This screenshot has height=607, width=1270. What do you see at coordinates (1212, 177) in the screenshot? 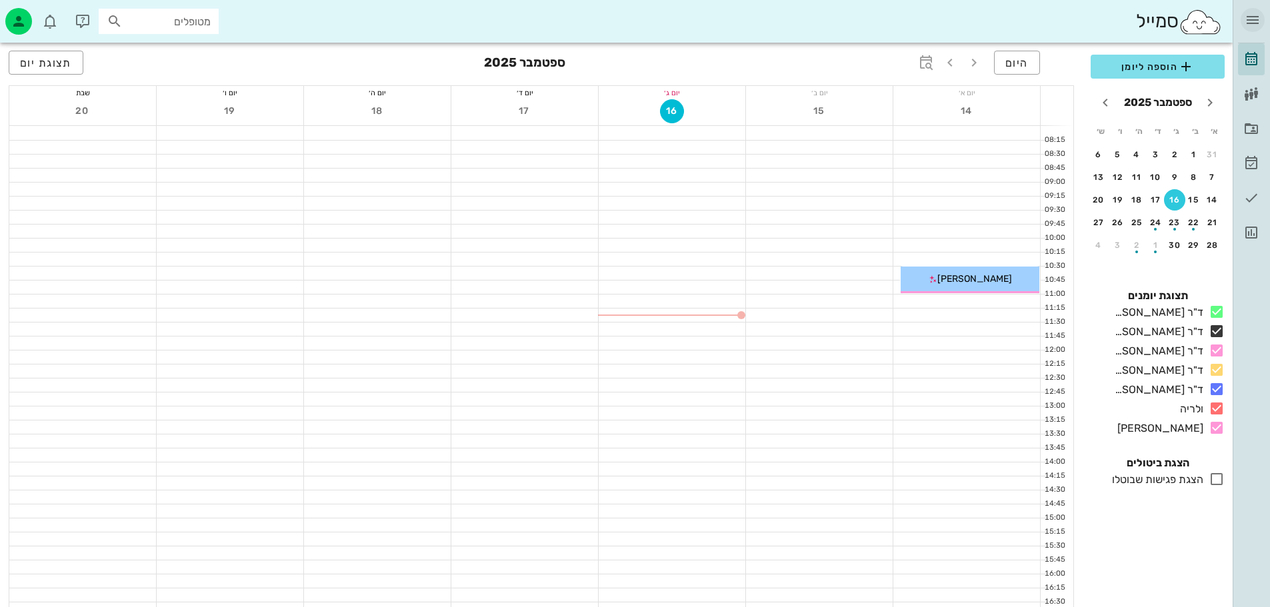
I see `button: 7` at bounding box center [1212, 177].